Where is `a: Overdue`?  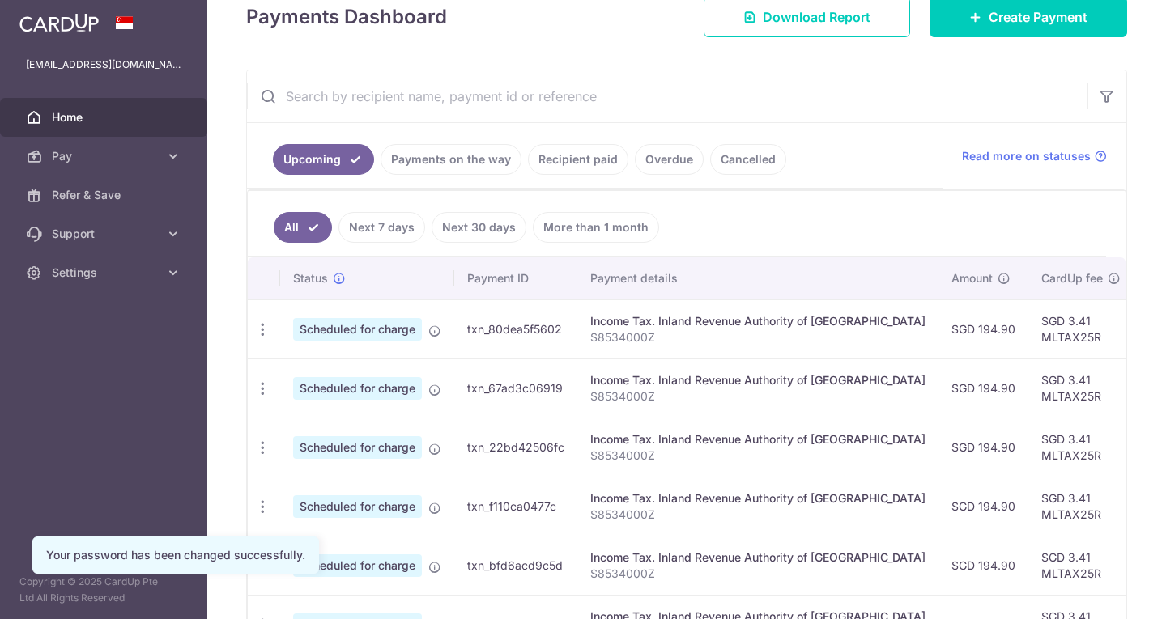
a: Overdue is located at coordinates (669, 160).